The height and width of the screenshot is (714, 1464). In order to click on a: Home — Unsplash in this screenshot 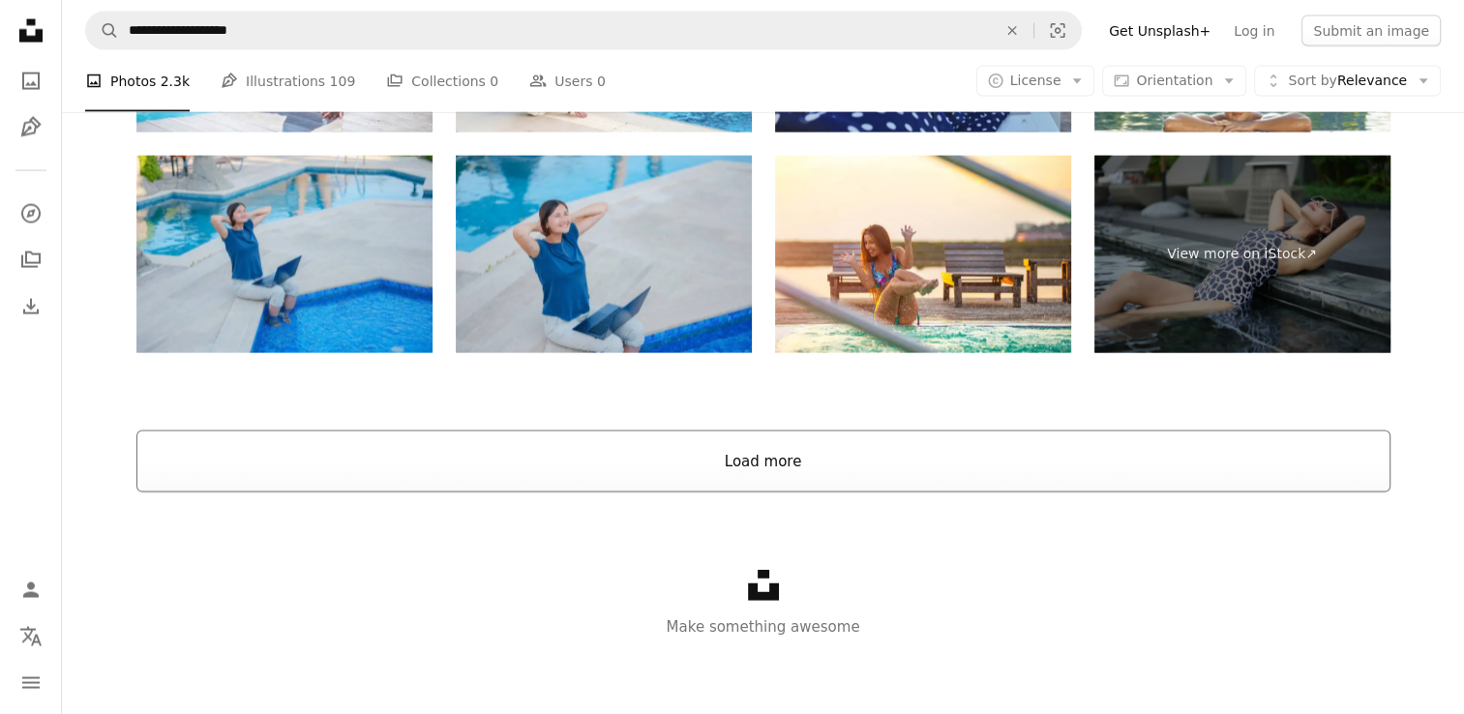, I will do `click(31, 33)`.